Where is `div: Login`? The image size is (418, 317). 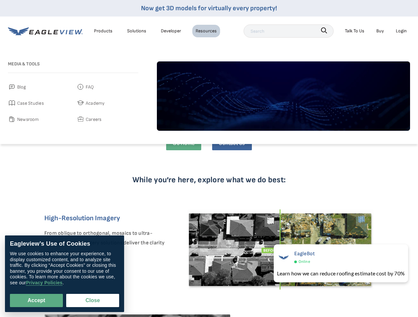 div: Login is located at coordinates (401, 31).